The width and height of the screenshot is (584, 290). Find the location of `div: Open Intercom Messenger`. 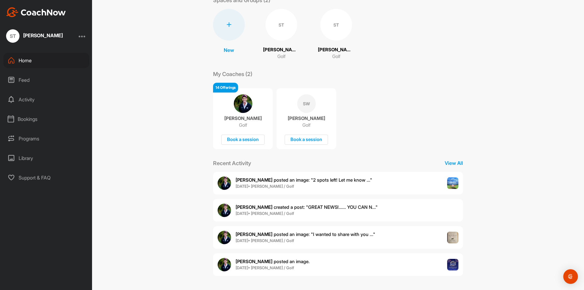

div: Open Intercom Messenger is located at coordinates (571, 276).